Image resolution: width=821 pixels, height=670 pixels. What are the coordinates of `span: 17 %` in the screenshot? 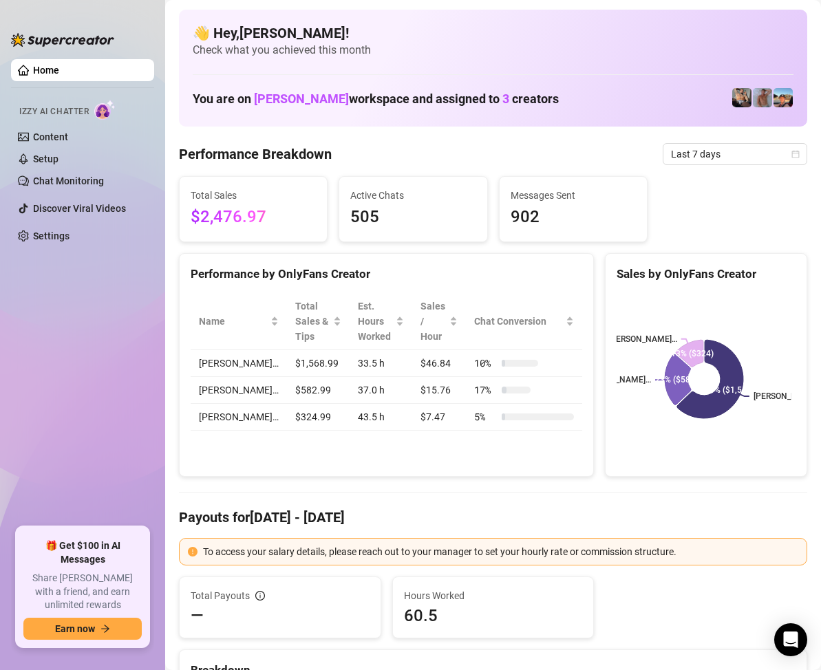 It's located at (485, 390).